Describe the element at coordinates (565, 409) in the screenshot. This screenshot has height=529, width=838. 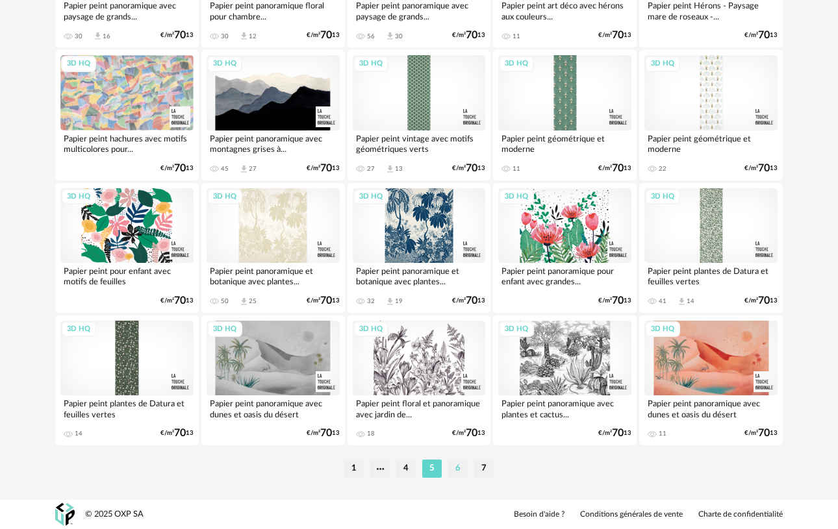
I see `div: Papier peint panoramique avec plantes et cactus...` at that location.